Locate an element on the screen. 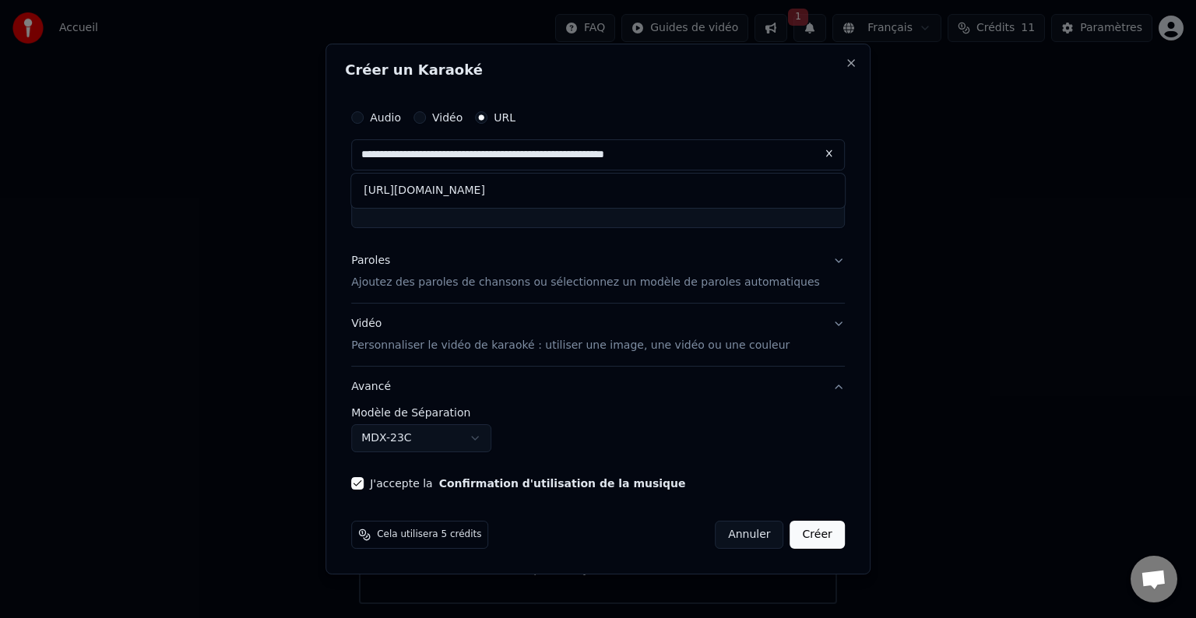 This screenshot has height=618, width=1196. p: Ajoutez des paroles de chansons ou sélectionnez un modèle de paroles automatiques is located at coordinates (586, 283).